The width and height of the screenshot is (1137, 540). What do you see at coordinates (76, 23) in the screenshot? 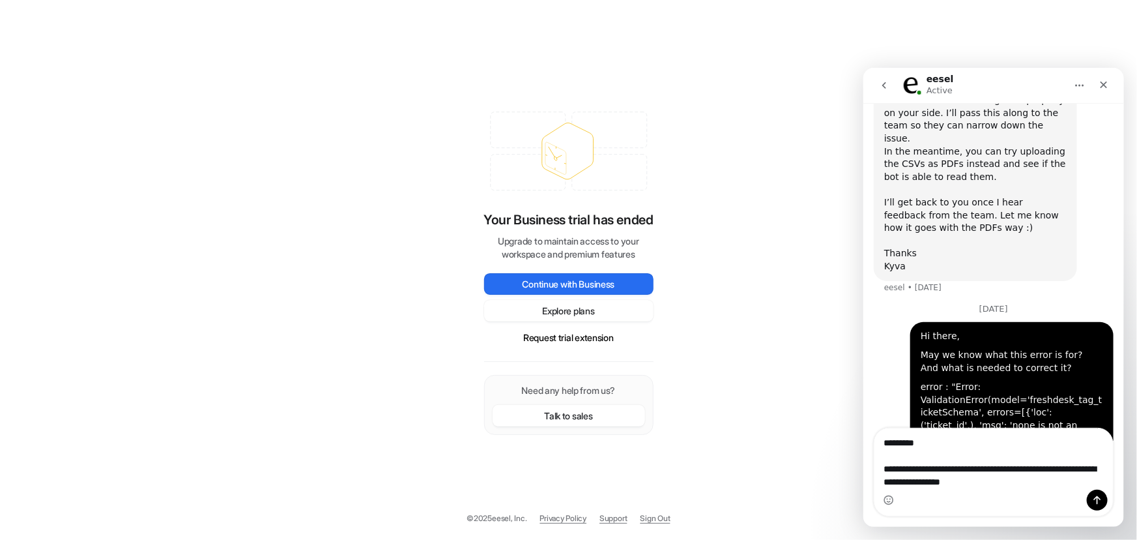
I see `p: Active` at bounding box center [76, 23].